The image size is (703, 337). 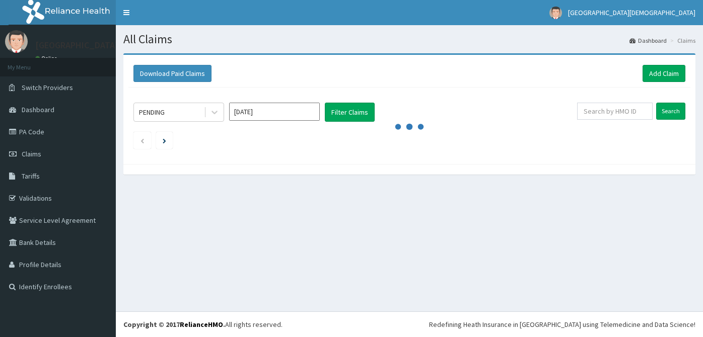 I want to click on a: RelianceHMO, so click(x=201, y=325).